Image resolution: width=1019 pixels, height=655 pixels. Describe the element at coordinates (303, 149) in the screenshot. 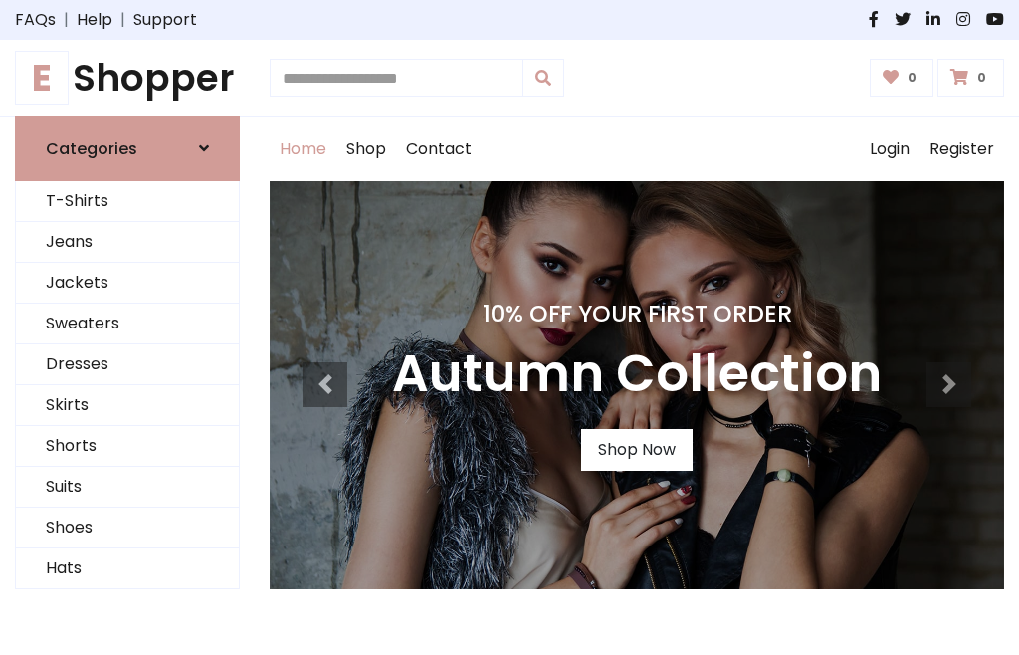

I see `a: Home` at that location.